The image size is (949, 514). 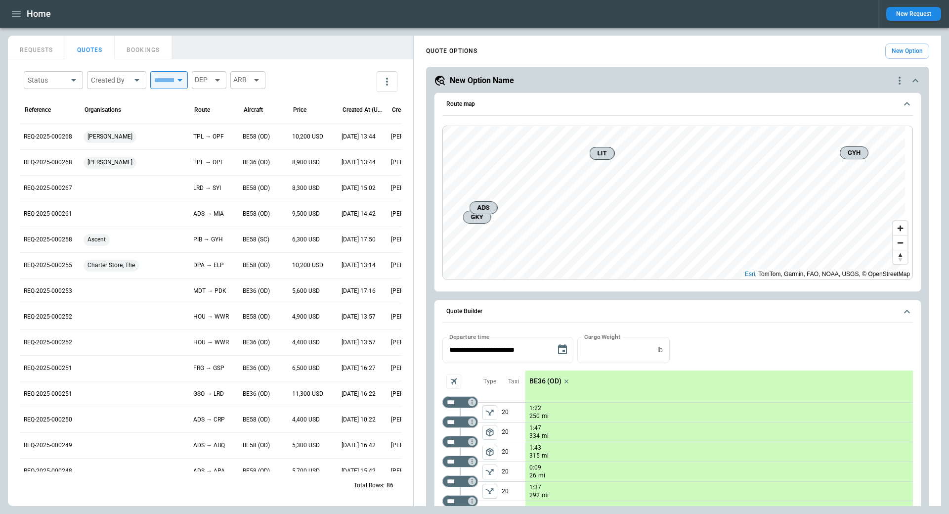 I want to click on p: Total Rows:, so click(x=369, y=485).